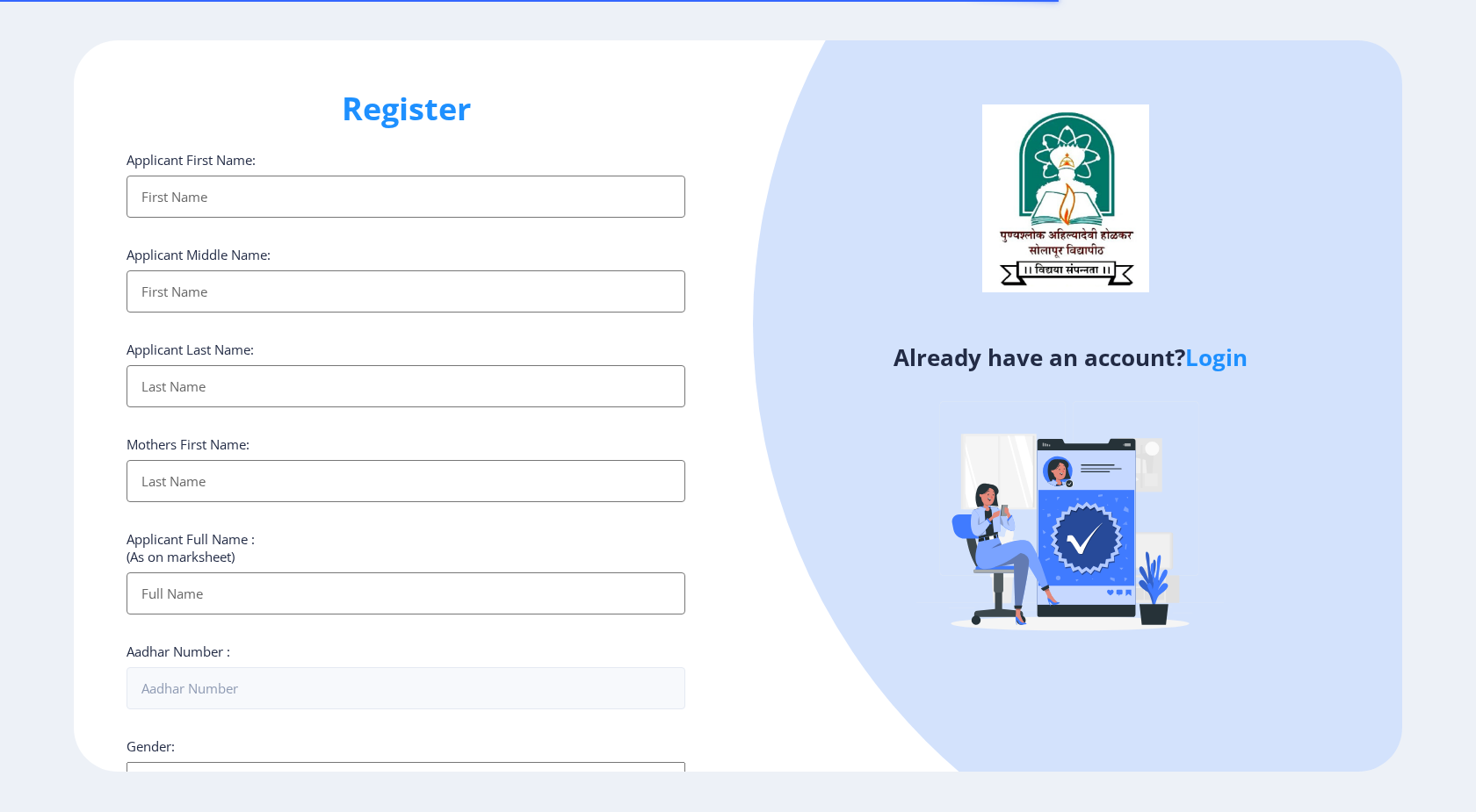 The height and width of the screenshot is (812, 1476). Describe the element at coordinates (1070, 358) in the screenshot. I see `h4: Already have an account?` at that location.